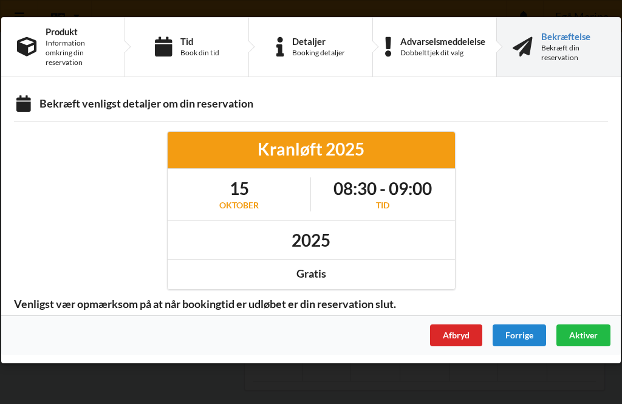  Describe the element at coordinates (318, 53) in the screenshot. I see `div: Booking detaljer` at that location.